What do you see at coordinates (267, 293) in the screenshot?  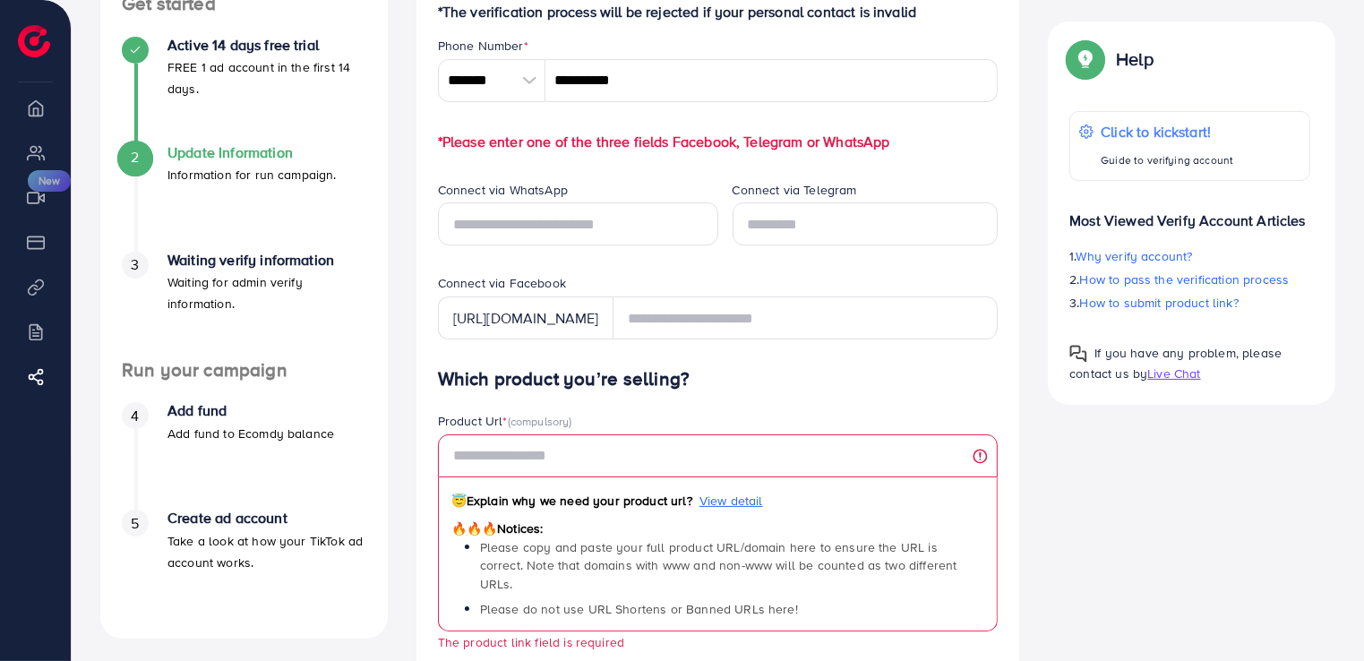 I see `p: Waiting for admin verify information.` at bounding box center [267, 293].